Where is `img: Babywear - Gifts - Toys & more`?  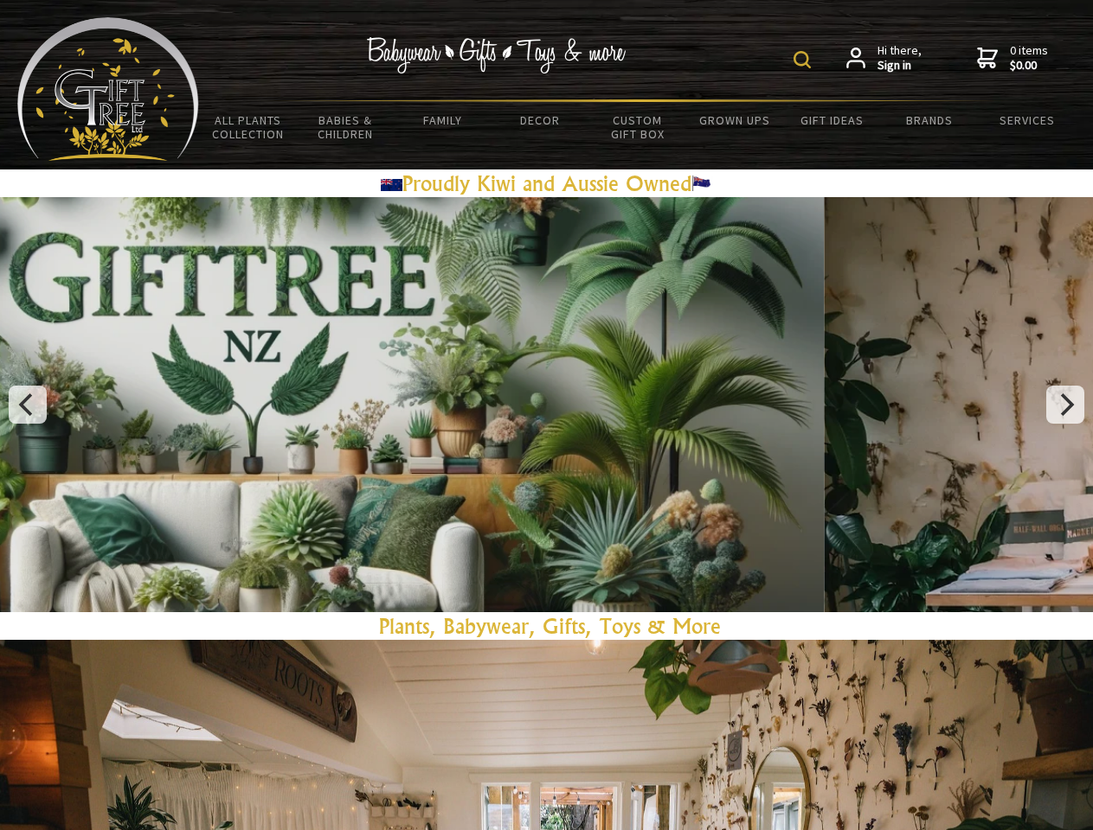 img: Babywear - Gifts - Toys & more is located at coordinates (497, 55).